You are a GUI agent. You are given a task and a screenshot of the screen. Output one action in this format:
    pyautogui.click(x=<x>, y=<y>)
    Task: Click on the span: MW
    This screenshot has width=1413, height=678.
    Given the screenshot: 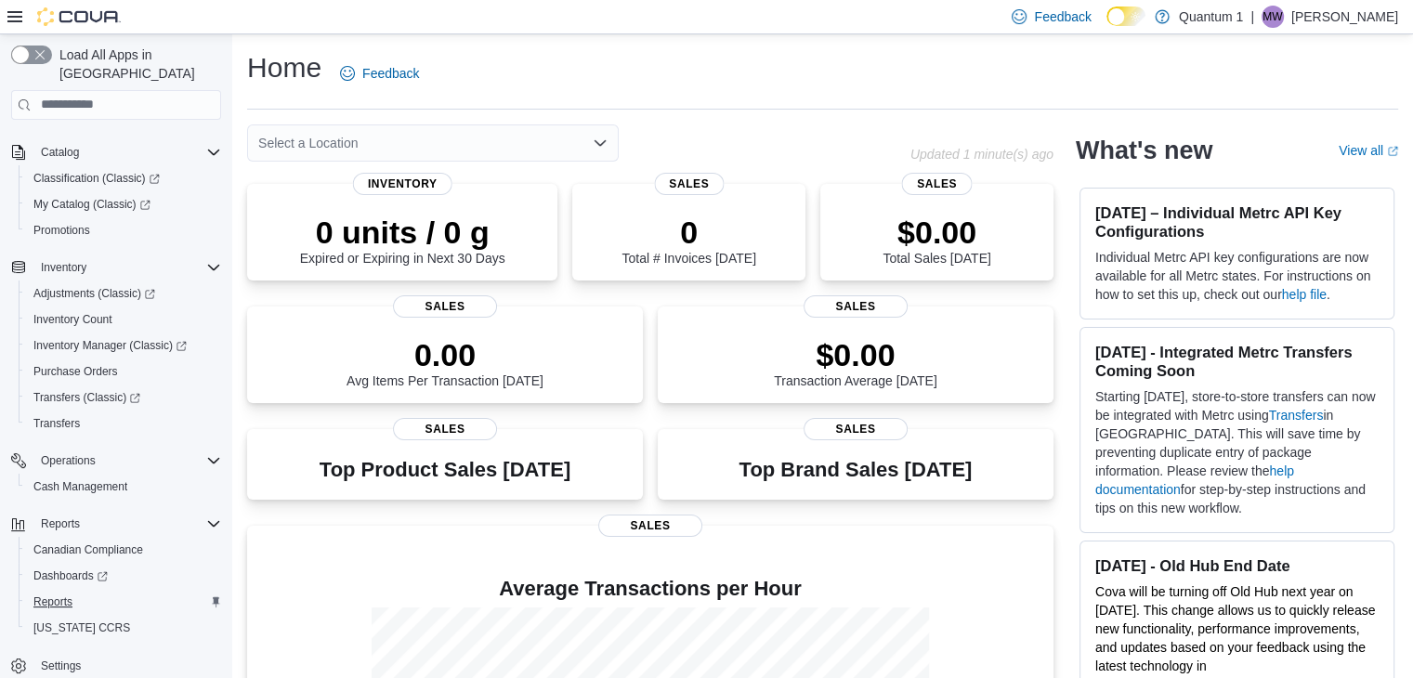 What is the action you would take?
    pyautogui.click(x=1272, y=17)
    